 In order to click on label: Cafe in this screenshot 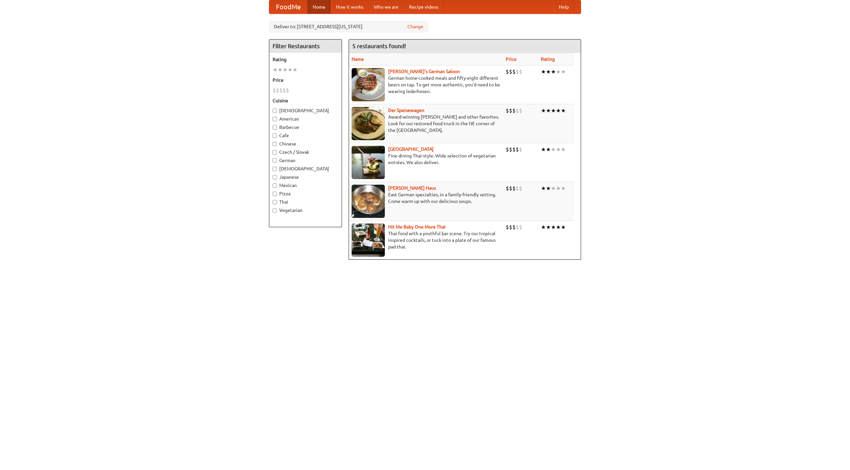, I will do `click(305, 135)`.